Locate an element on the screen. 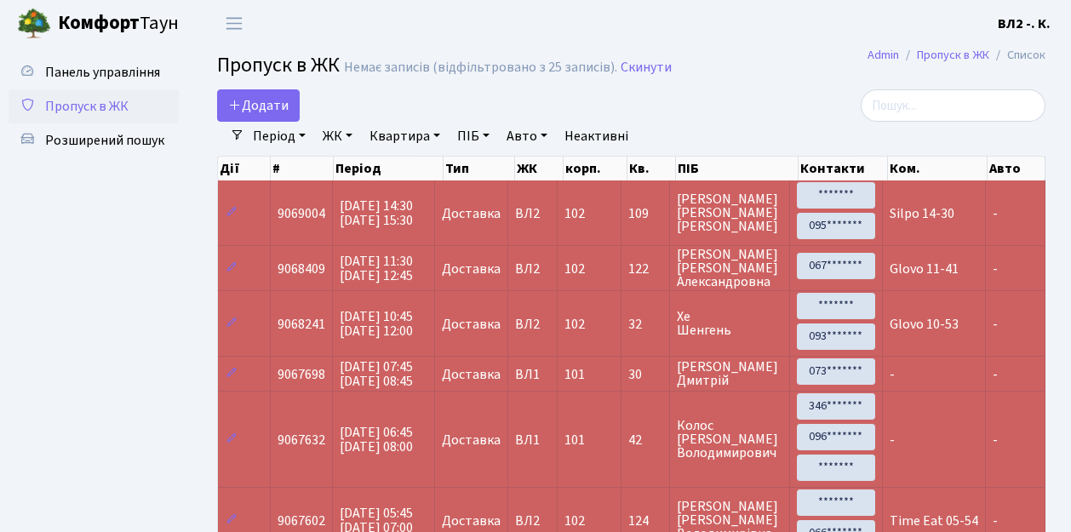  a: Період is located at coordinates (279, 136).